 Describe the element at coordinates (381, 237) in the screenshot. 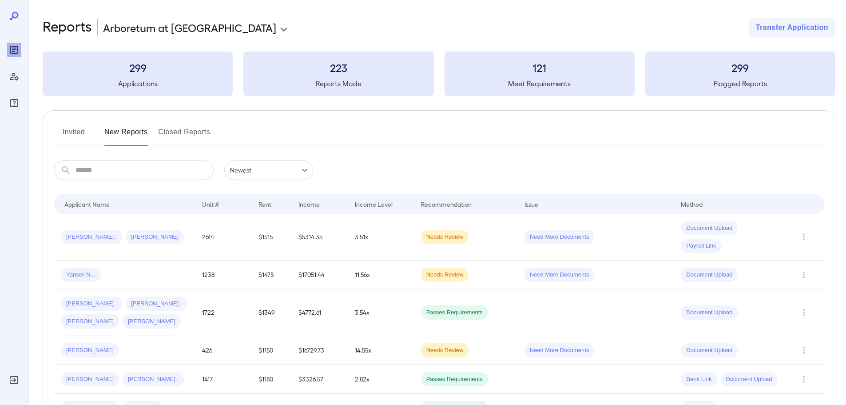

I see `td: 3.51x` at that location.